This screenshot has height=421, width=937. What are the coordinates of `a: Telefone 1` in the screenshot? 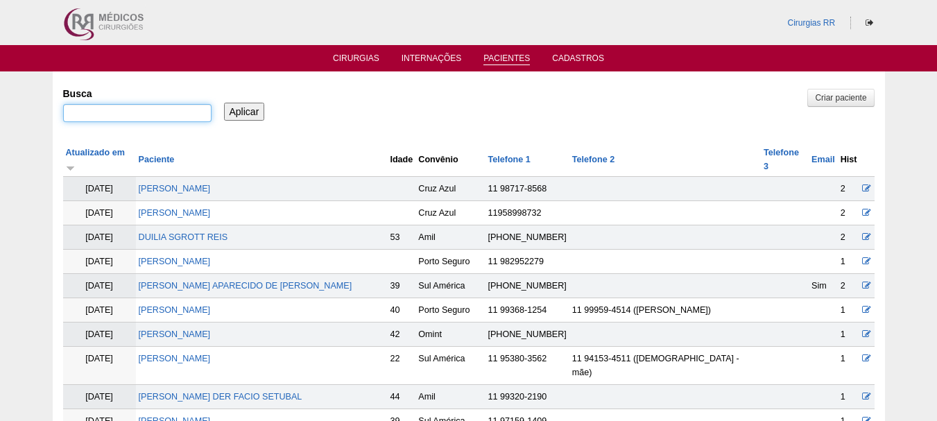 It's located at (508, 160).